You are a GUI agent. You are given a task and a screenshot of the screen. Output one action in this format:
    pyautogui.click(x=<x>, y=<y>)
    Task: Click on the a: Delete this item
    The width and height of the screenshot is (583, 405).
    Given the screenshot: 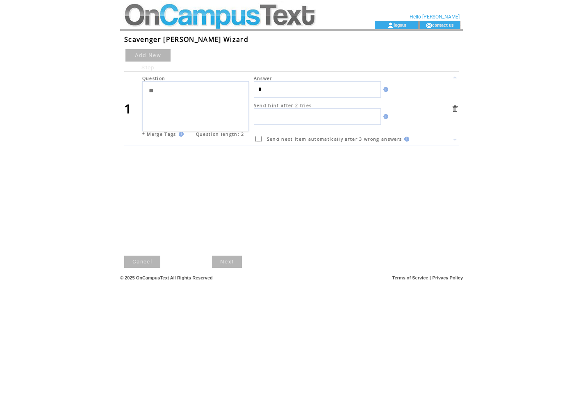 What is the action you would take?
    pyautogui.click(x=455, y=108)
    